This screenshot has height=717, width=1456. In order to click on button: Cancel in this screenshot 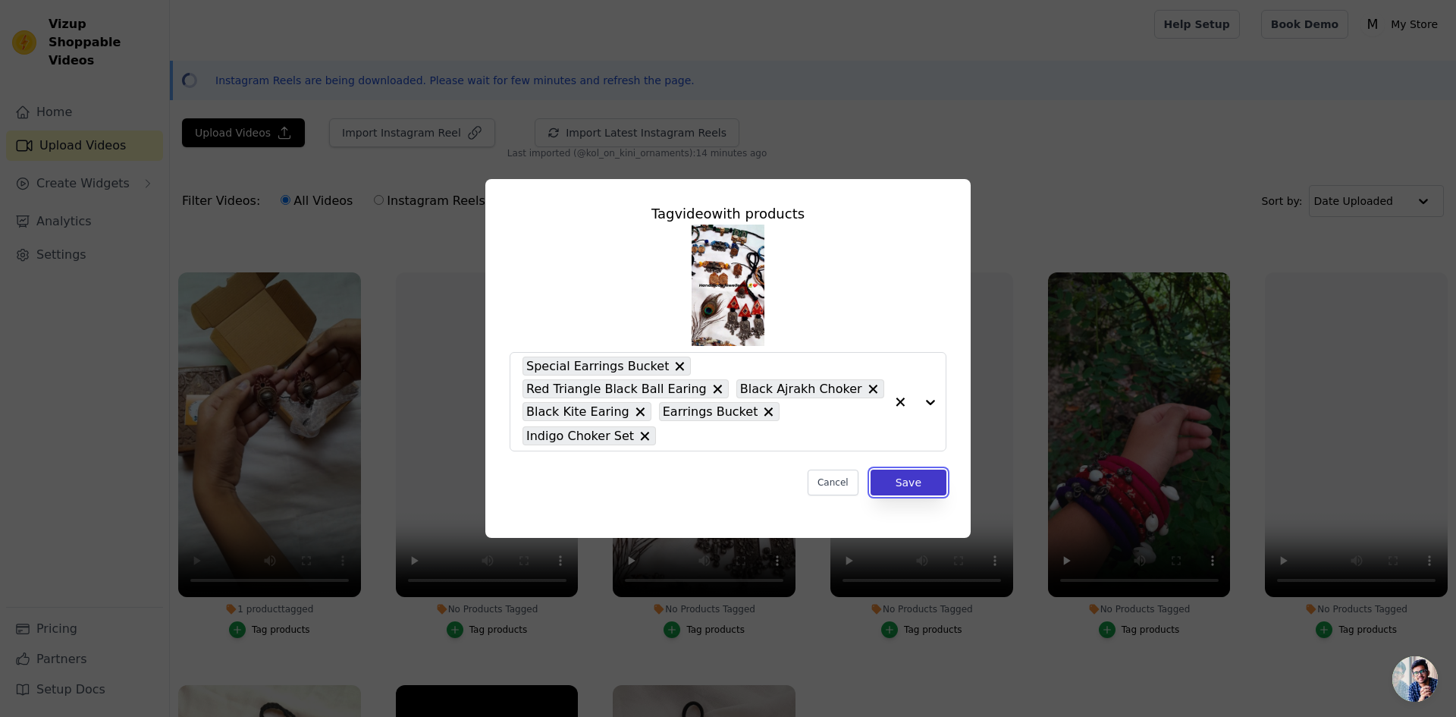, I will do `click(833, 482)`.